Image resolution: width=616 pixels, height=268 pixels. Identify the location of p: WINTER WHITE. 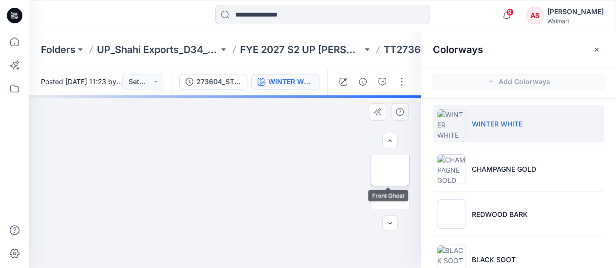
(497, 124).